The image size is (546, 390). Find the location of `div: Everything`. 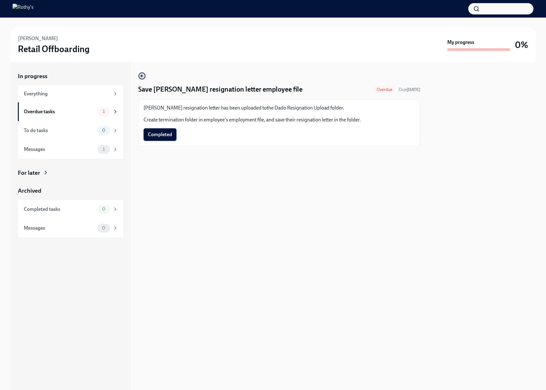

div: Everything is located at coordinates (67, 94).